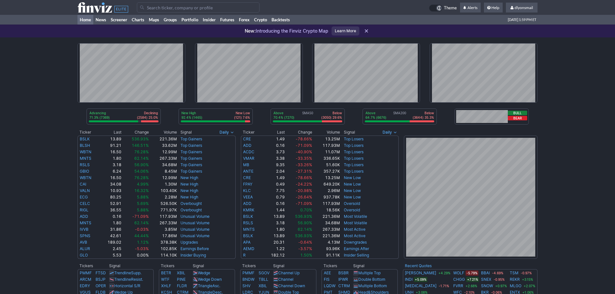 The image size is (615, 294). I want to click on a: CAI, so click(83, 184).